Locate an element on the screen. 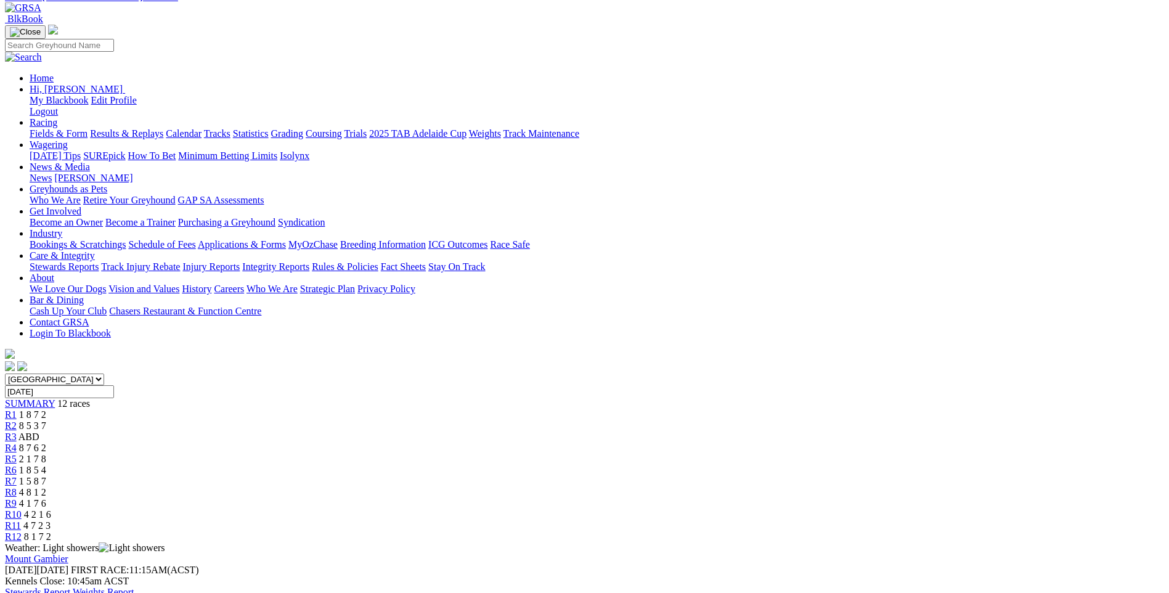 This screenshot has width=1169, height=593. img: facebook.svg is located at coordinates (10, 366).